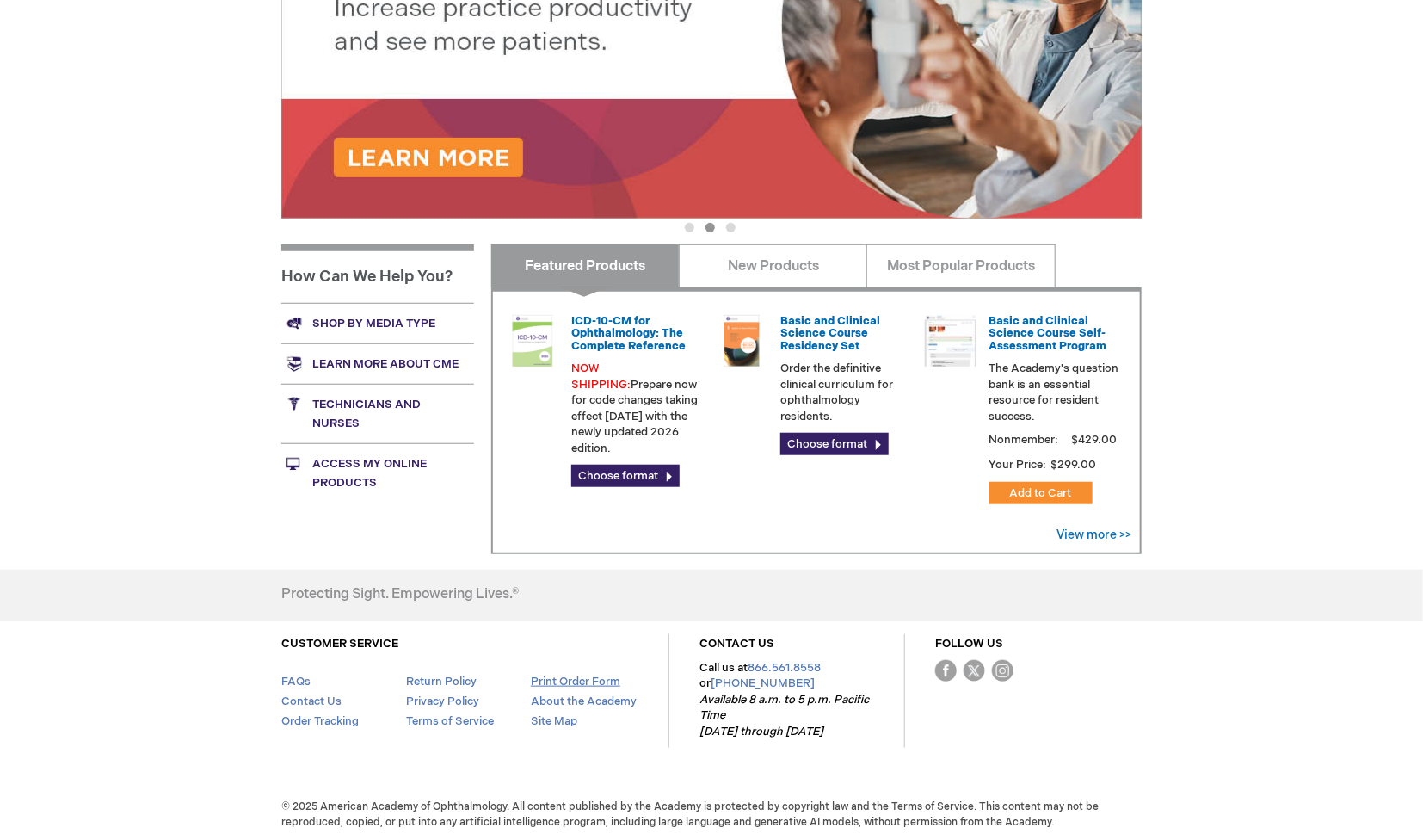  What do you see at coordinates (400, 595) in the screenshot?
I see `h4: Protecting Sight. Empowering Lives.®` at bounding box center [400, 595].